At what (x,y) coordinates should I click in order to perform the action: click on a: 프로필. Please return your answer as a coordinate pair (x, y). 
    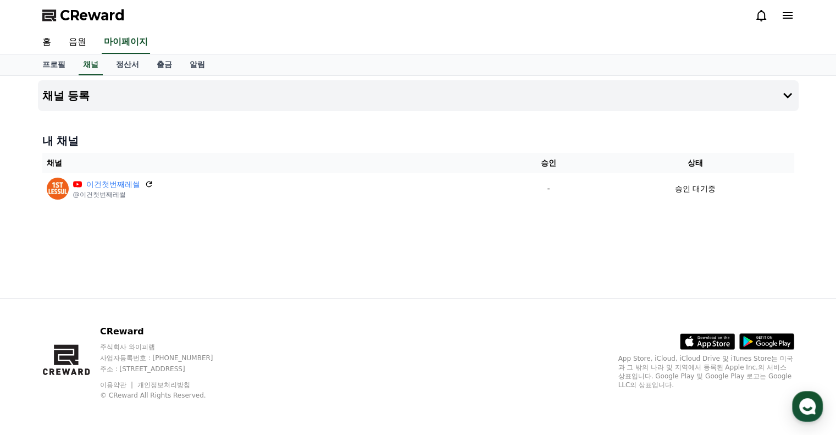
    Looking at the image, I should click on (54, 65).